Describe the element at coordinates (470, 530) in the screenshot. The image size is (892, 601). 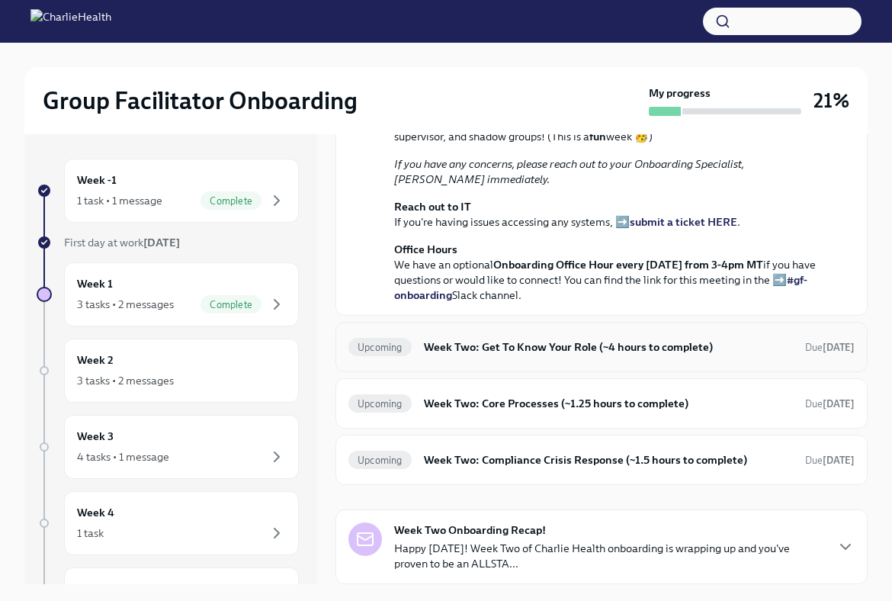
I see `strong: Week Two Onboarding Recap!` at that location.